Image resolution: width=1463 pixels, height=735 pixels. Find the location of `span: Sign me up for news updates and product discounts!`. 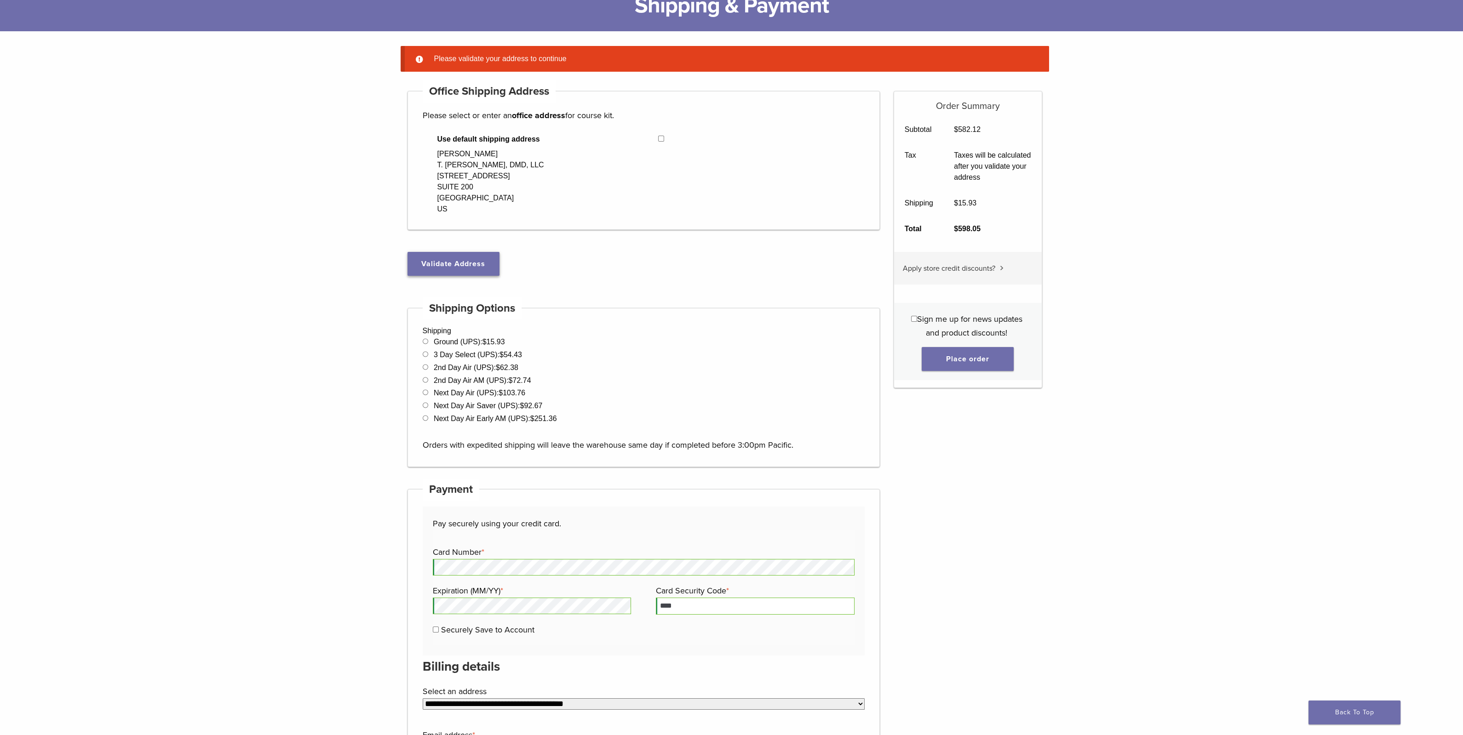

span: Sign me up for news updates and product discounts! is located at coordinates (970, 326).